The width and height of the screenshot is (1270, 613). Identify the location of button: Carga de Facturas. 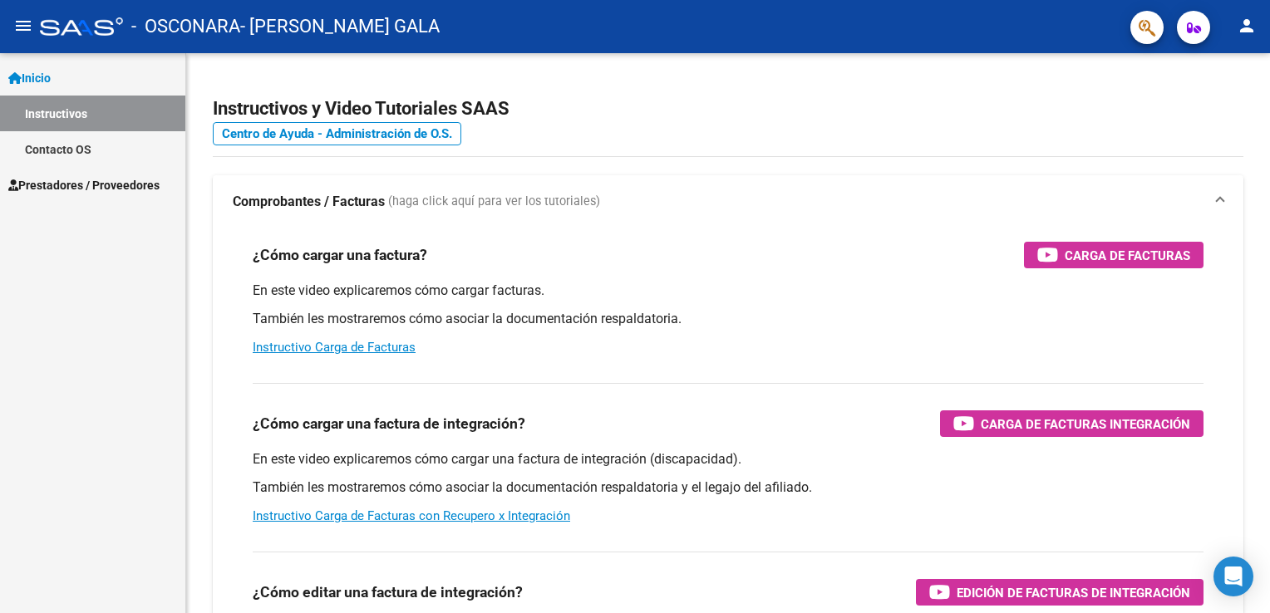
(1114, 255).